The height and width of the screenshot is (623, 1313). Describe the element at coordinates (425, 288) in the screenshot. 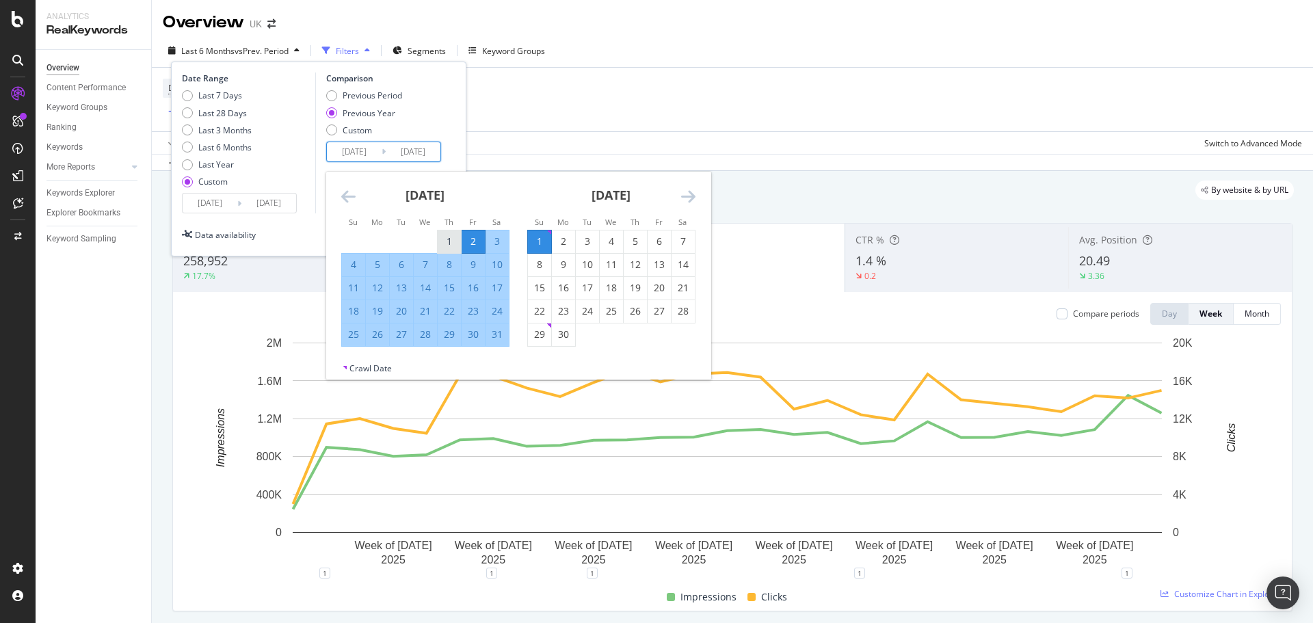

I see `td: Selected. Wednesday, August 14, 2024` at that location.